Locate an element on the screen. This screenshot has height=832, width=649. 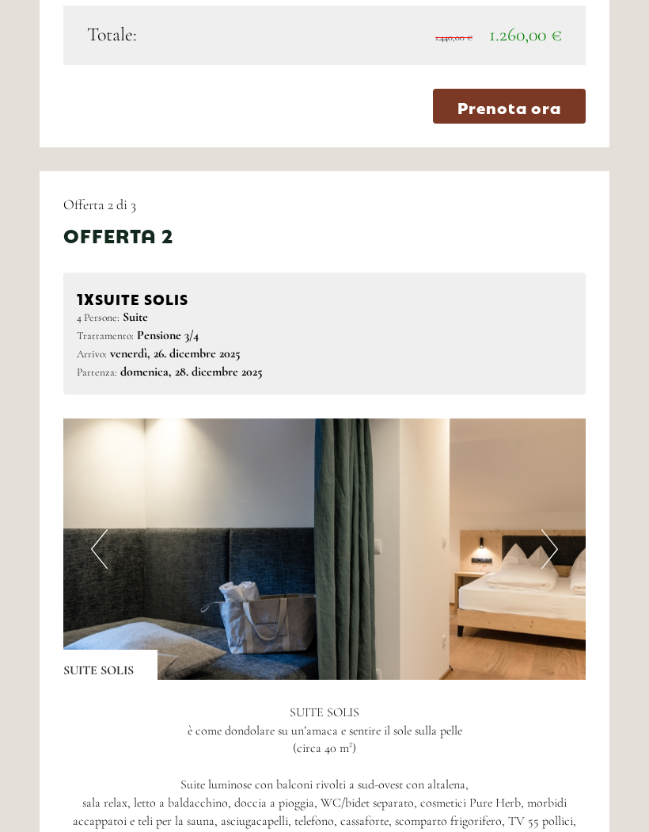
b: Suite is located at coordinates (135, 317).